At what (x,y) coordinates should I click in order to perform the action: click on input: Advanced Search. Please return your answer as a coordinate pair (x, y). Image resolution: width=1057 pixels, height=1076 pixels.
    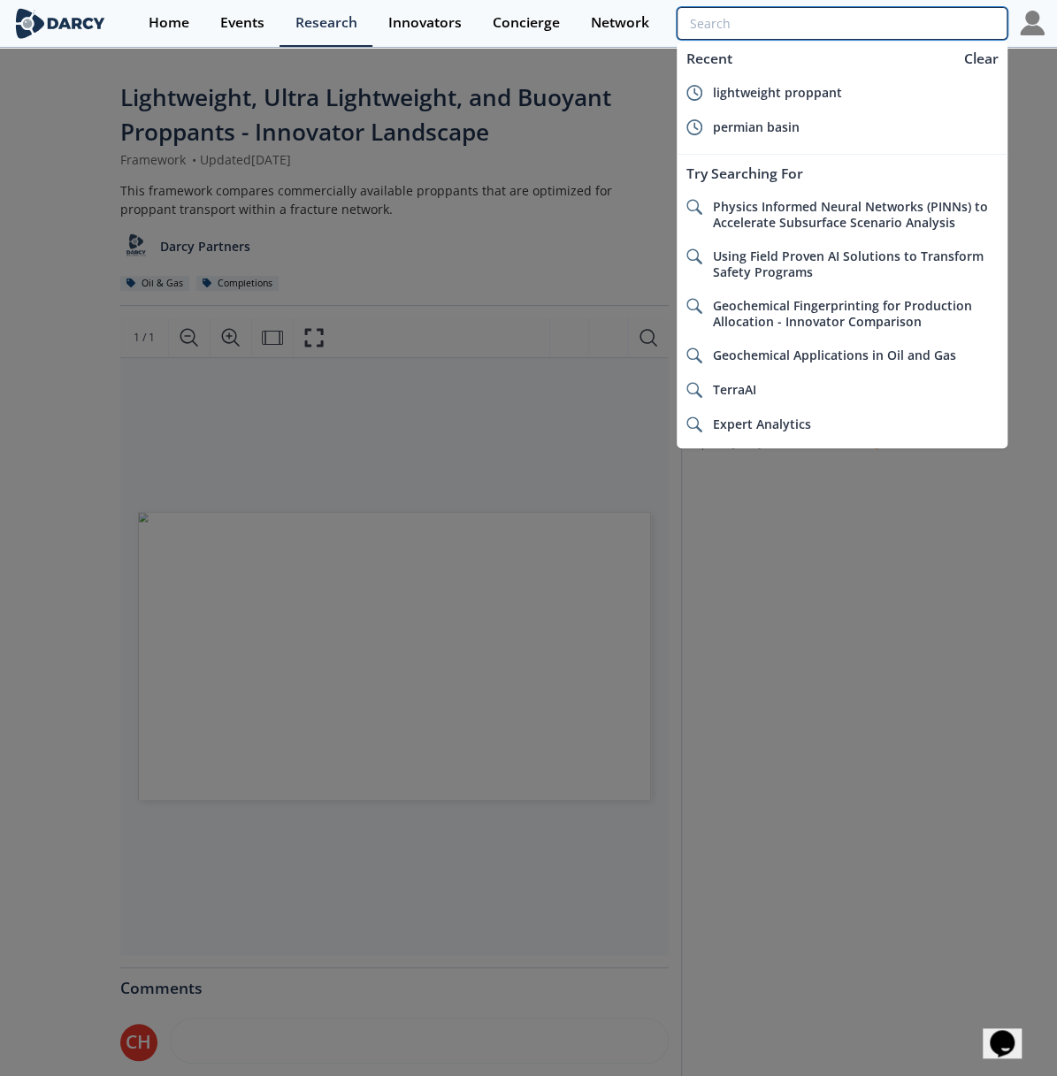
    Looking at the image, I should click on (842, 23).